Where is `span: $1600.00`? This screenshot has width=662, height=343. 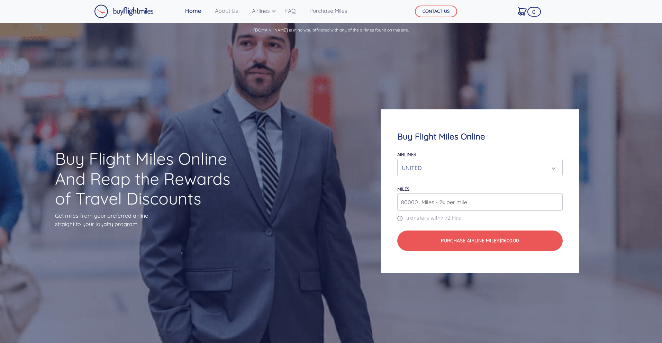
span: $1600.00 is located at coordinates (509, 241).